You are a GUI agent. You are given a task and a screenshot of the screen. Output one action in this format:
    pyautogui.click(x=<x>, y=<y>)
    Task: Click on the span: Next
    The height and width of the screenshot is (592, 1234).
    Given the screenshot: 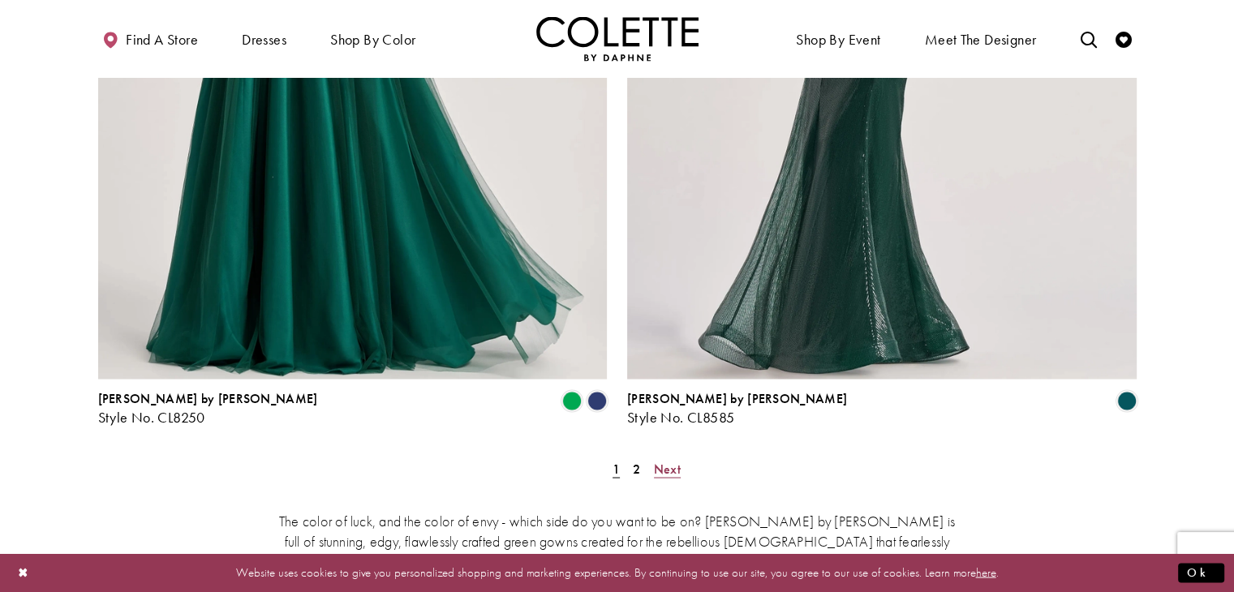 What is the action you would take?
    pyautogui.click(x=667, y=468)
    